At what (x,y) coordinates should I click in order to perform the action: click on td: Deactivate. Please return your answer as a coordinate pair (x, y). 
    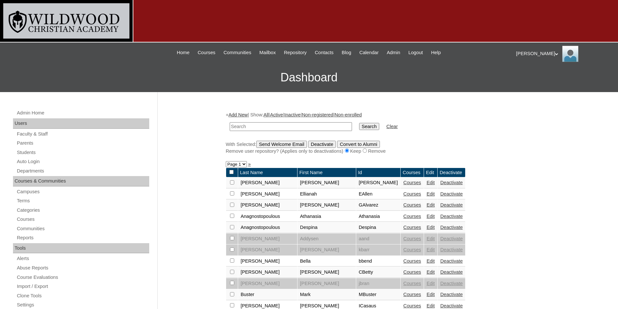
    Looking at the image, I should click on (451, 173).